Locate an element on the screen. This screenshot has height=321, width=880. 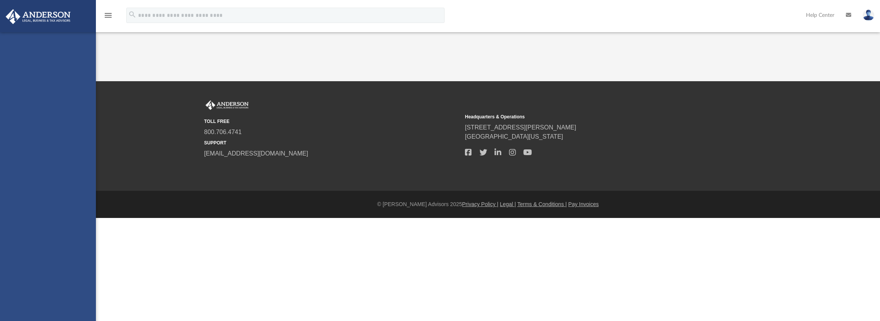
small: TOLL FREE is located at coordinates (332, 122).